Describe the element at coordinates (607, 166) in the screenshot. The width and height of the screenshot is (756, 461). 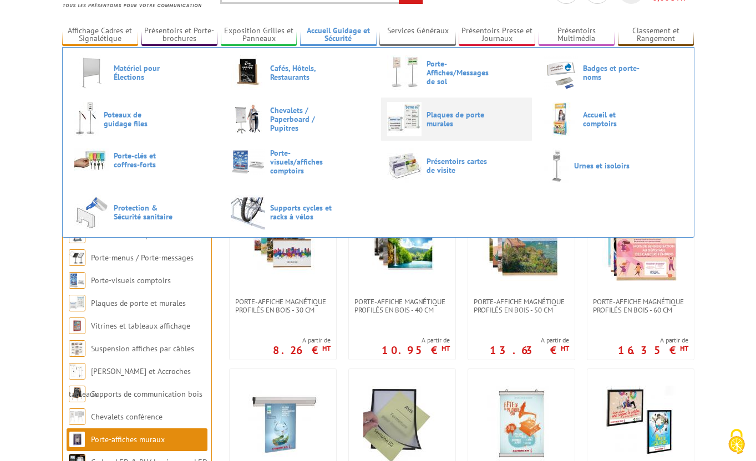
I see `span: Urnes et isoloirs` at that location.